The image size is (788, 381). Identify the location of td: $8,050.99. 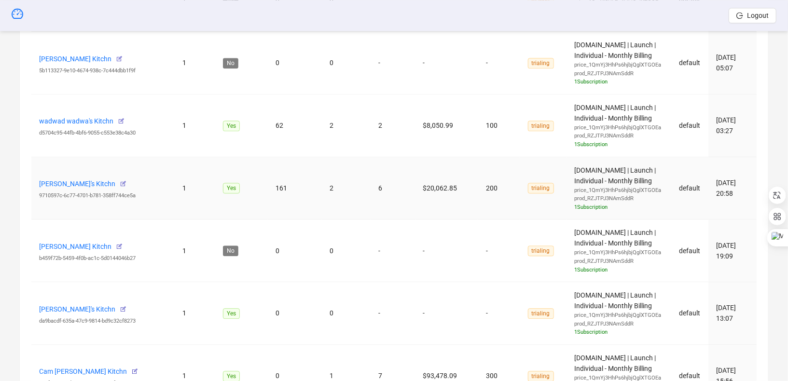
(447, 126).